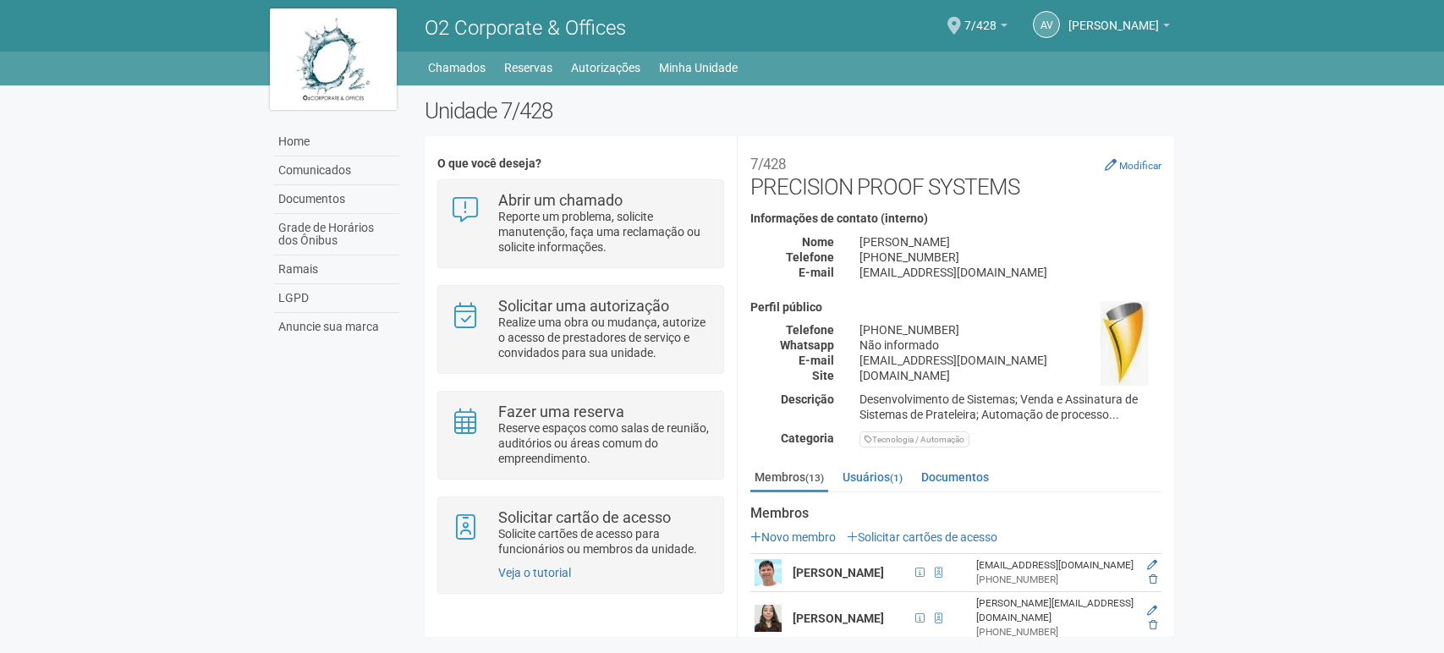 The height and width of the screenshot is (653, 1444). What do you see at coordinates (604, 541) in the screenshot?
I see `p: Solicite cartões de acesso para funcionários ou membros da unidade.` at bounding box center [604, 541].